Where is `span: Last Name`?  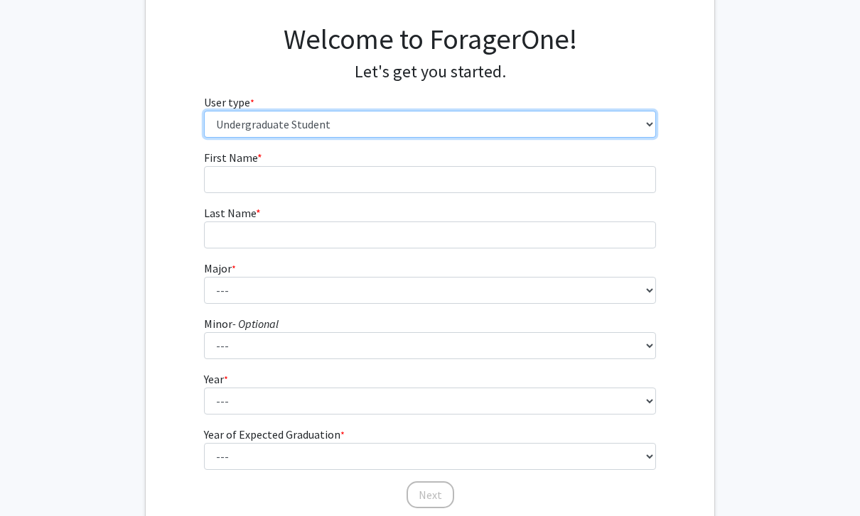
span: Last Name is located at coordinates (229, 214).